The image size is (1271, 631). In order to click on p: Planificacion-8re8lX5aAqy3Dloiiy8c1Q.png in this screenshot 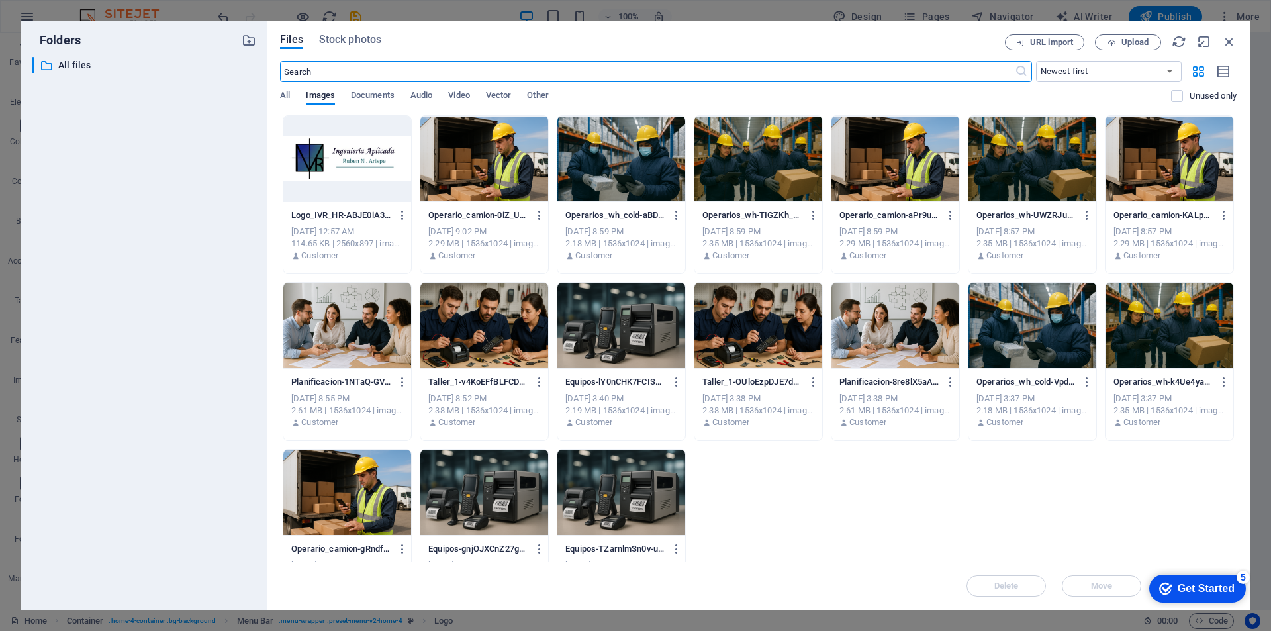, I will do `click(889, 382)`.